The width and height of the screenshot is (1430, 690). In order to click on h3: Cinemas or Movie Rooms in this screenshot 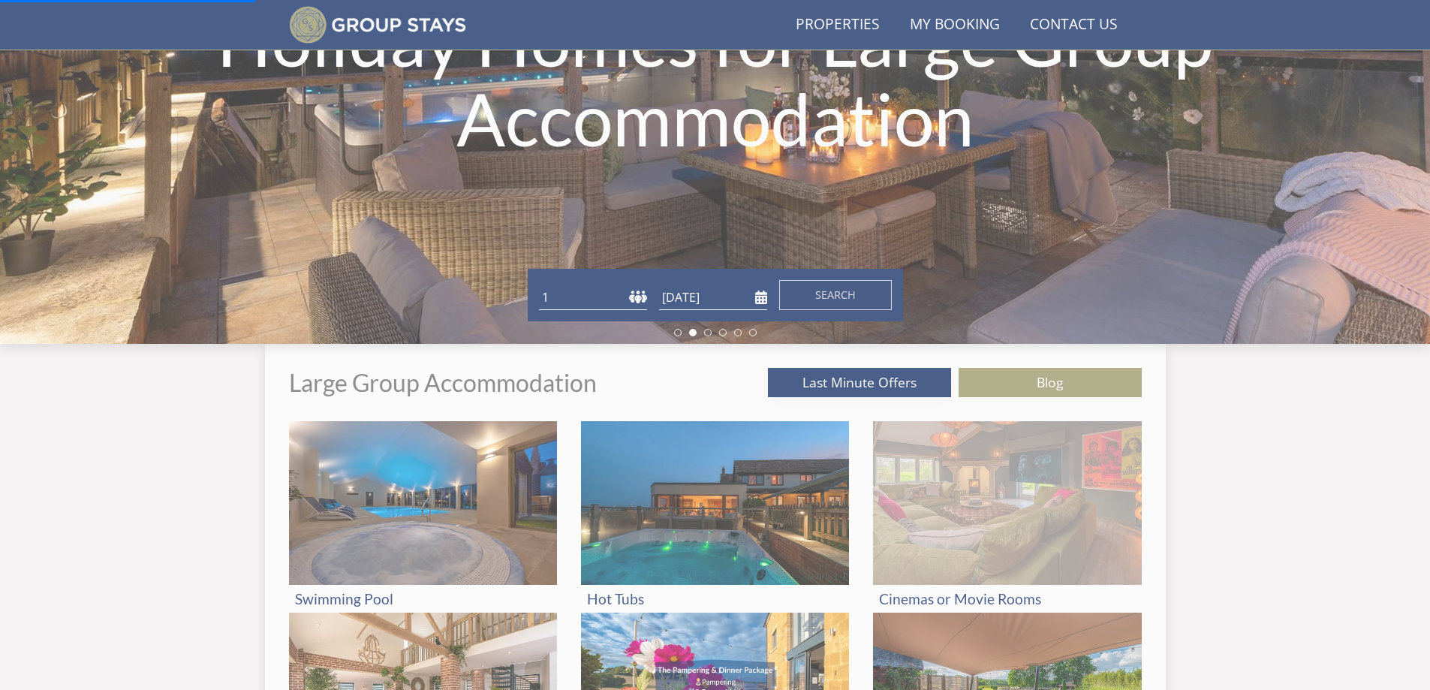, I will do `click(1006, 598)`.